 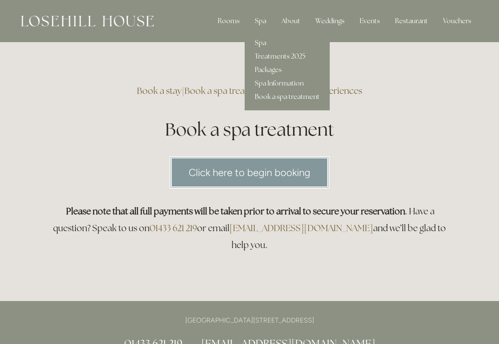 I want to click on a: 01433 621 219, so click(x=173, y=228).